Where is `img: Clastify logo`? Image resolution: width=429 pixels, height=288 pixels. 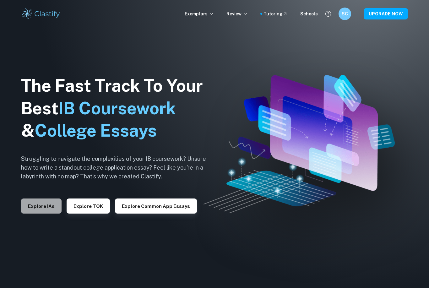 img: Clastify logo is located at coordinates (41, 14).